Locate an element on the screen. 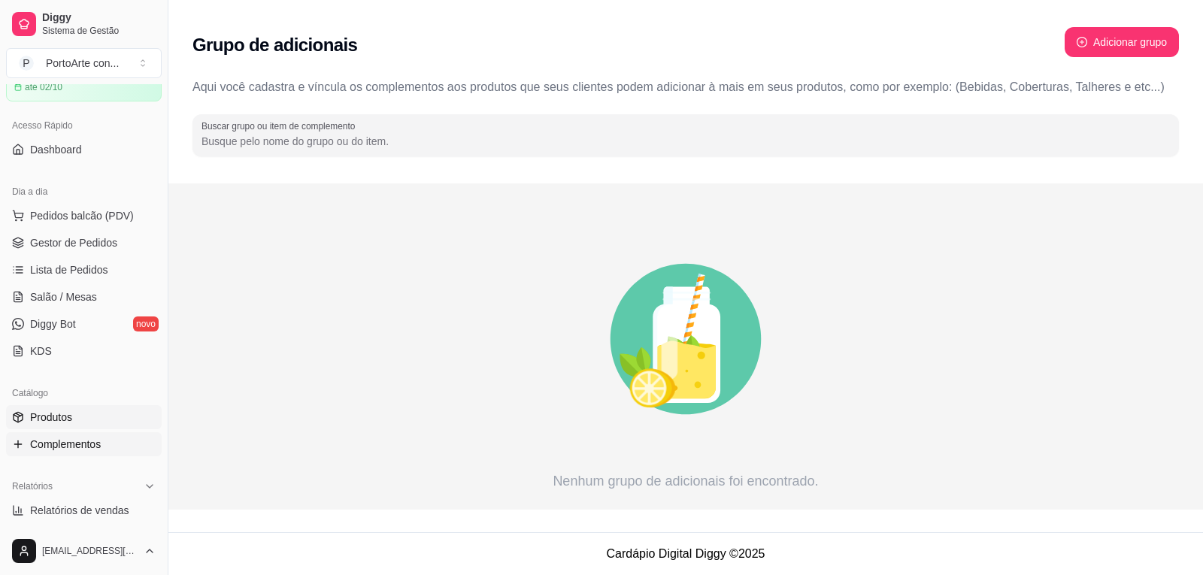  span: Pedidos balcão (PDV) is located at coordinates (82, 216).